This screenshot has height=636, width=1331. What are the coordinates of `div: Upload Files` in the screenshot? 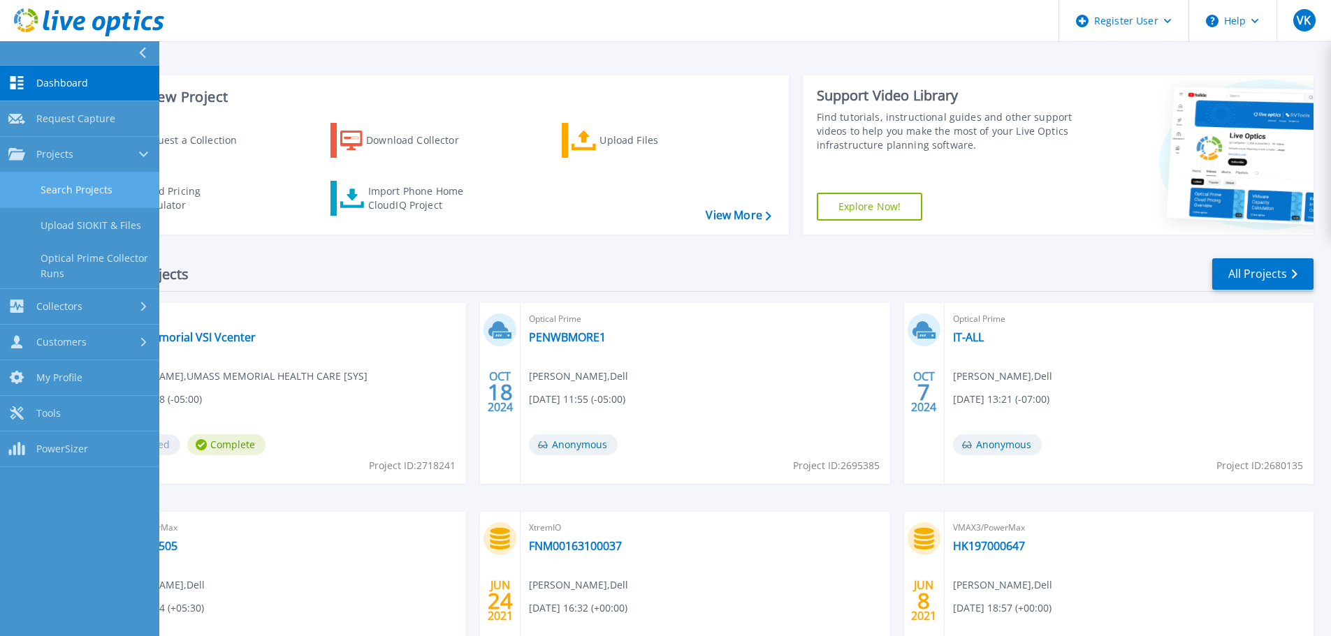 It's located at (655, 140).